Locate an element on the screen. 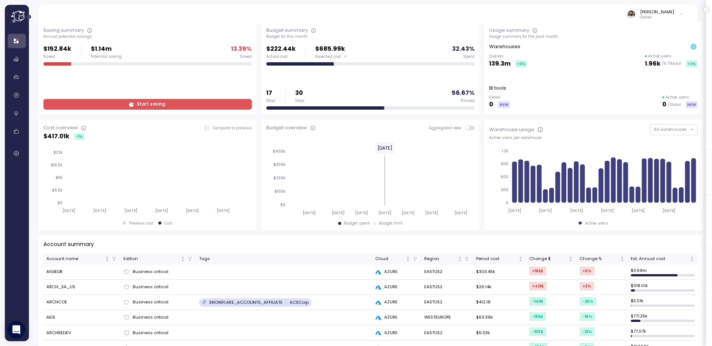 Image resolution: width=712 pixels, height=346 pixels. td: AEIS is located at coordinates (82, 318).